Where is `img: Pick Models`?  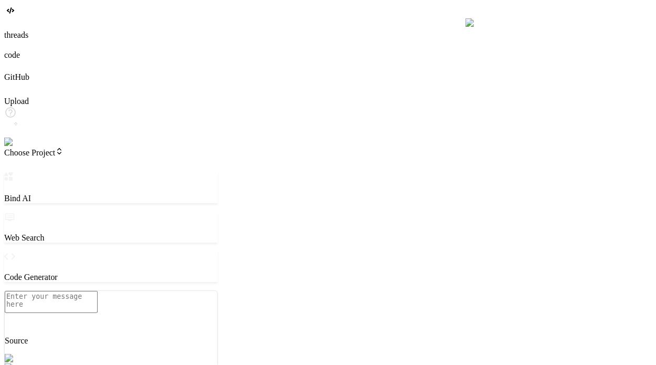
img: Pick Models is located at coordinates (30, 359).